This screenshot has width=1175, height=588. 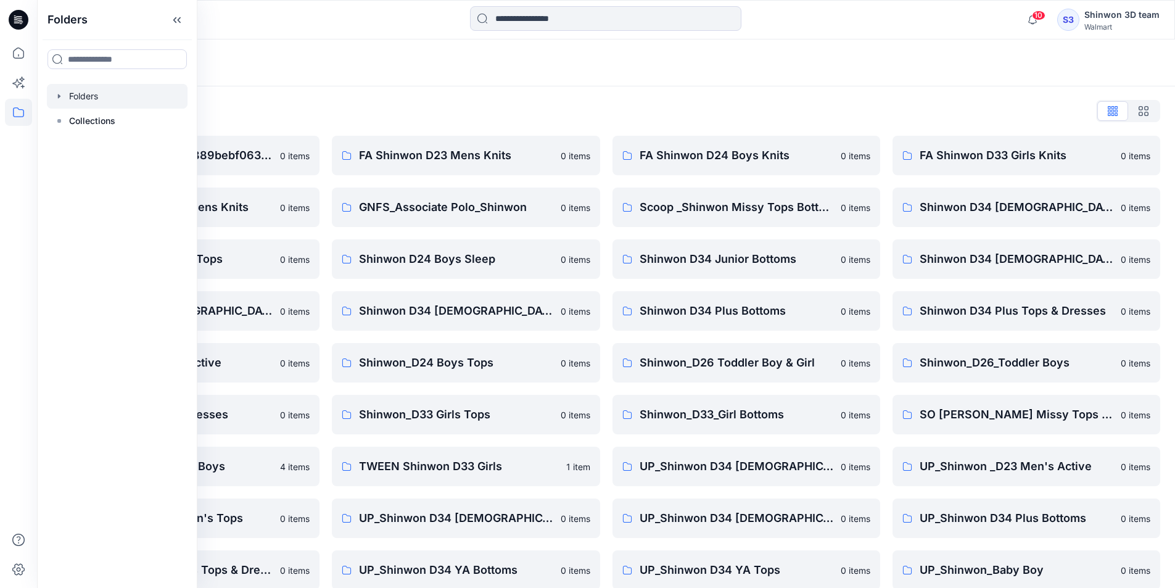 What do you see at coordinates (1026, 311) in the screenshot?
I see `a: Shinwon D34 Plus Tops & Dresses0 items` at bounding box center [1026, 311].